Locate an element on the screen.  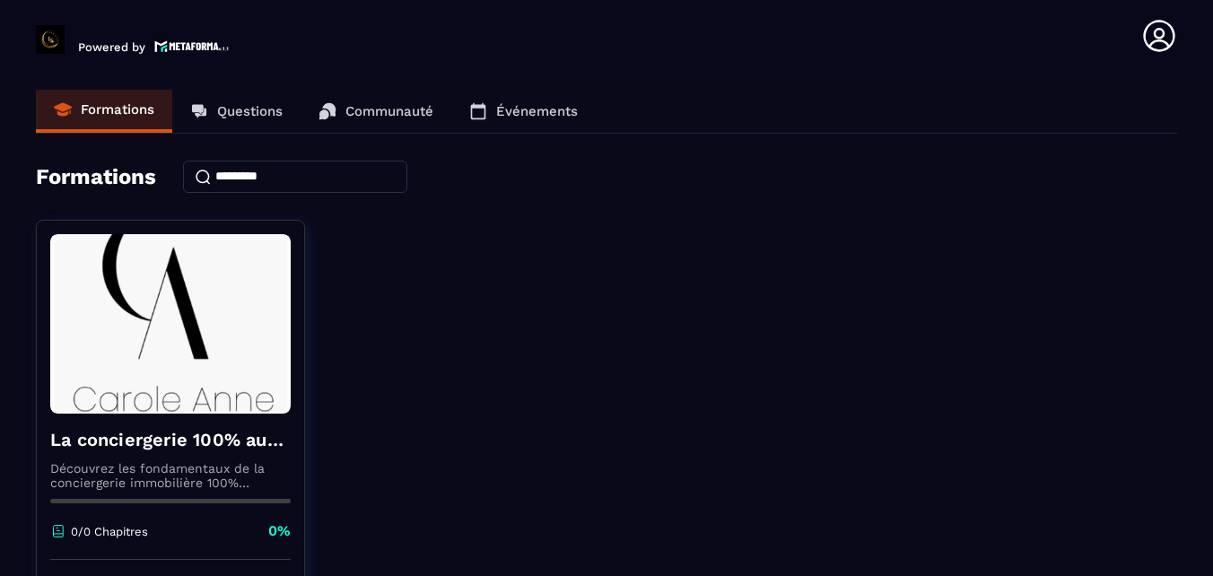
p: Événements is located at coordinates (537, 111).